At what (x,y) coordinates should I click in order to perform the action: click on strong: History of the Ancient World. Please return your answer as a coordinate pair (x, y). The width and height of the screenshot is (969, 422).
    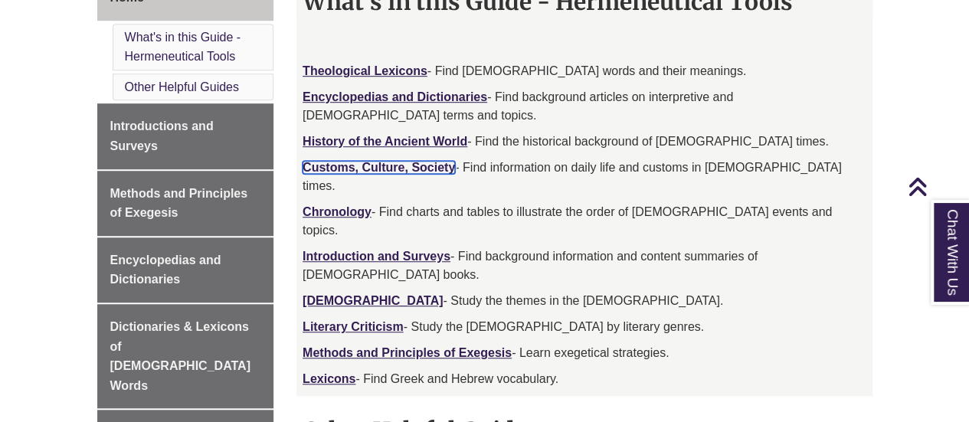
    Looking at the image, I should click on (385, 141).